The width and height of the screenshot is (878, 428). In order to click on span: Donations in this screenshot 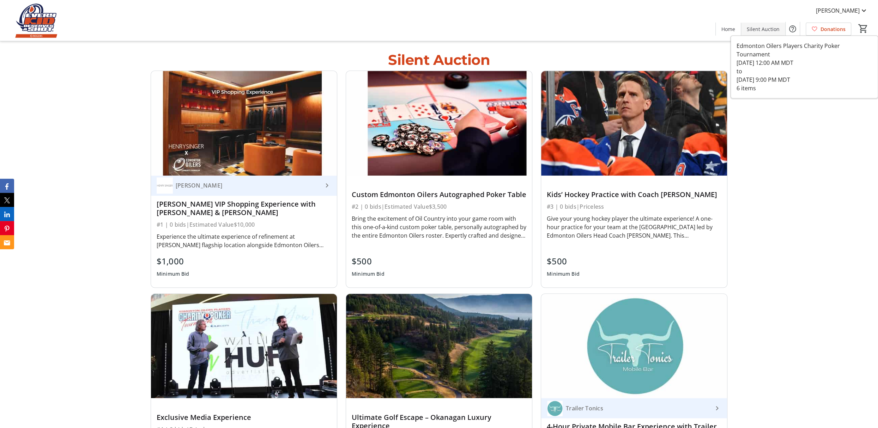, I will do `click(833, 29)`.